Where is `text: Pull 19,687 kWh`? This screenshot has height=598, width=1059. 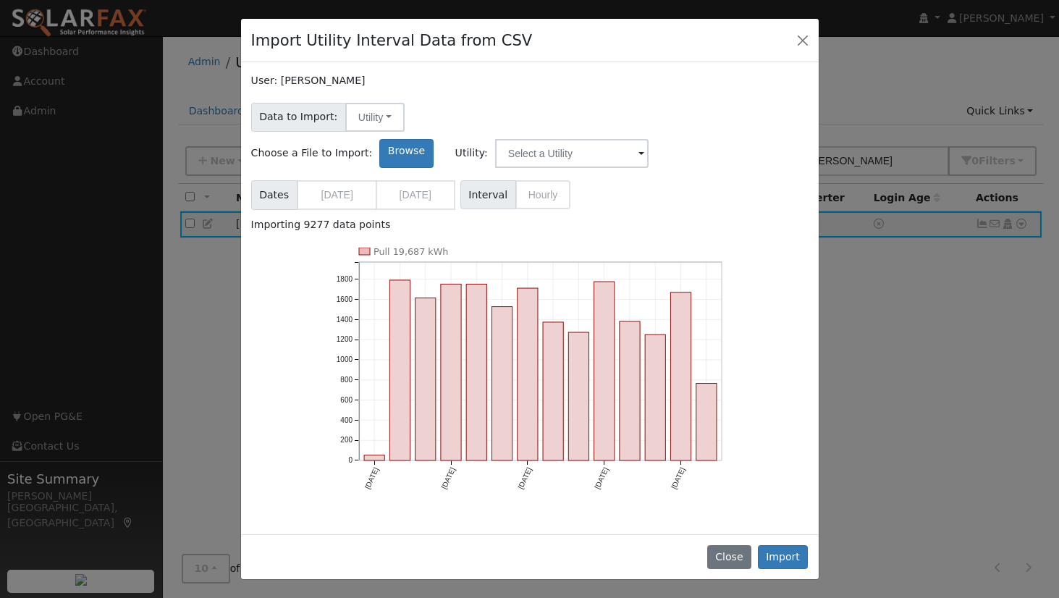 text: Pull 19,687 kWh is located at coordinates (411, 251).